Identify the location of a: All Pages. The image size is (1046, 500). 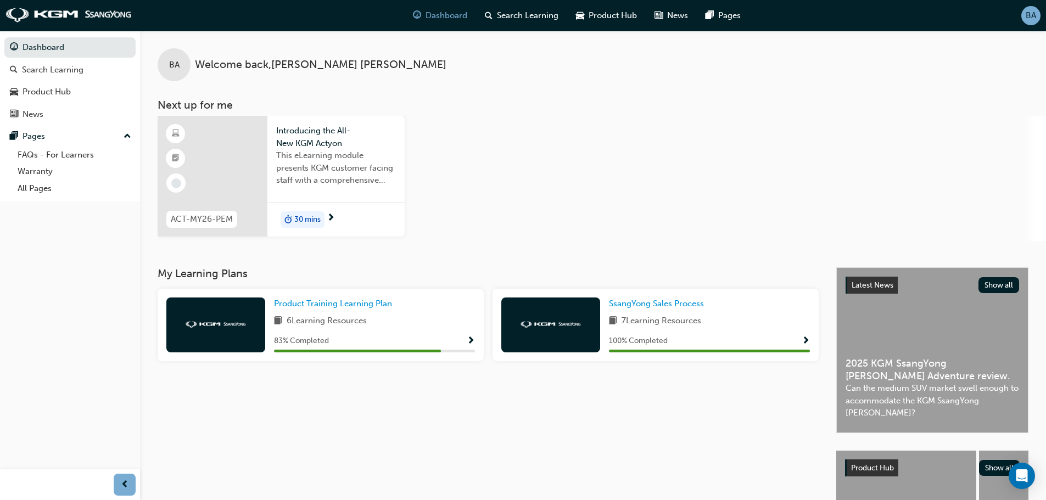
(74, 188).